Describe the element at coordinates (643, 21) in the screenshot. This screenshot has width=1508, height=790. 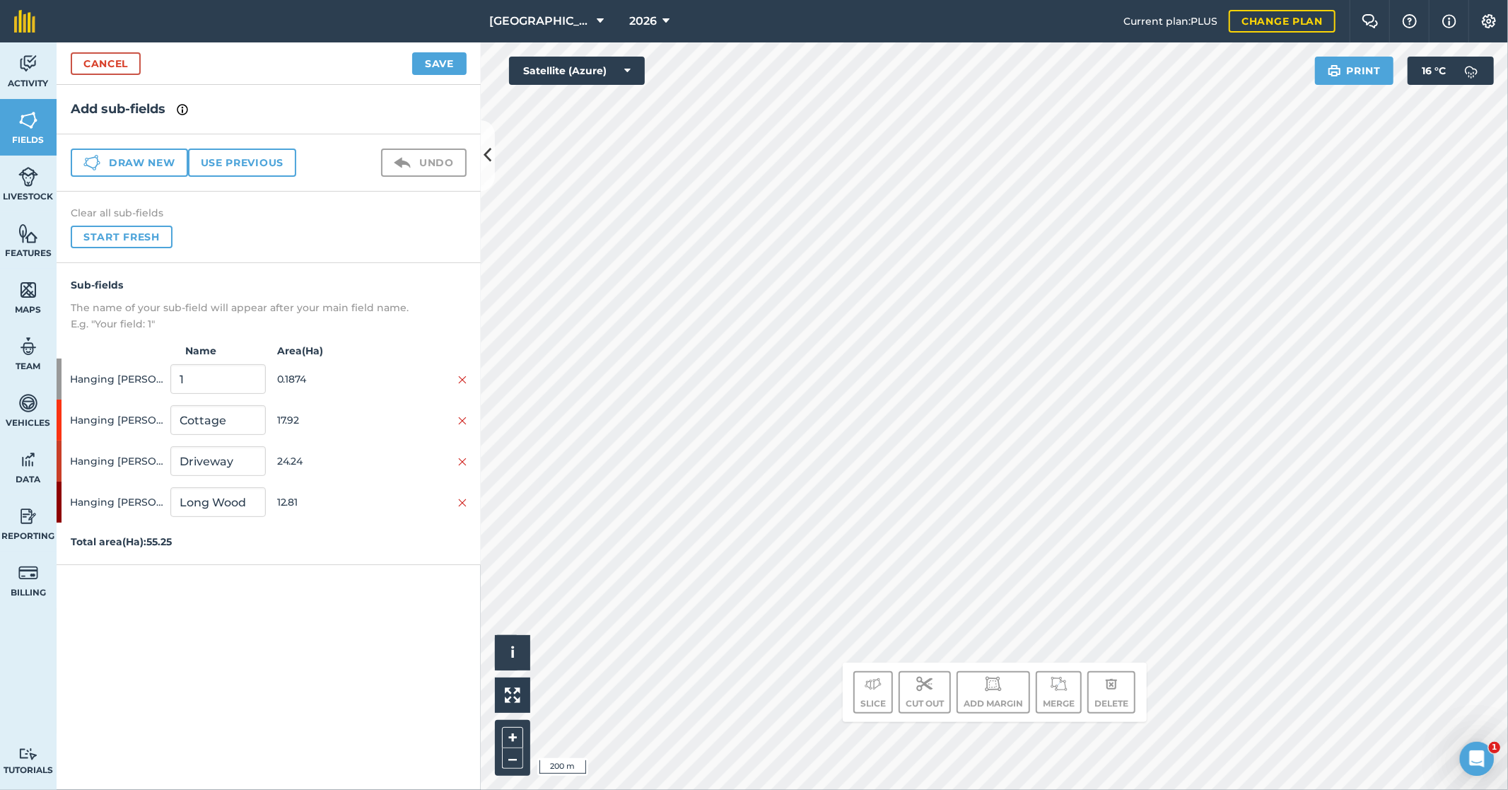
I see `span: 2026` at that location.